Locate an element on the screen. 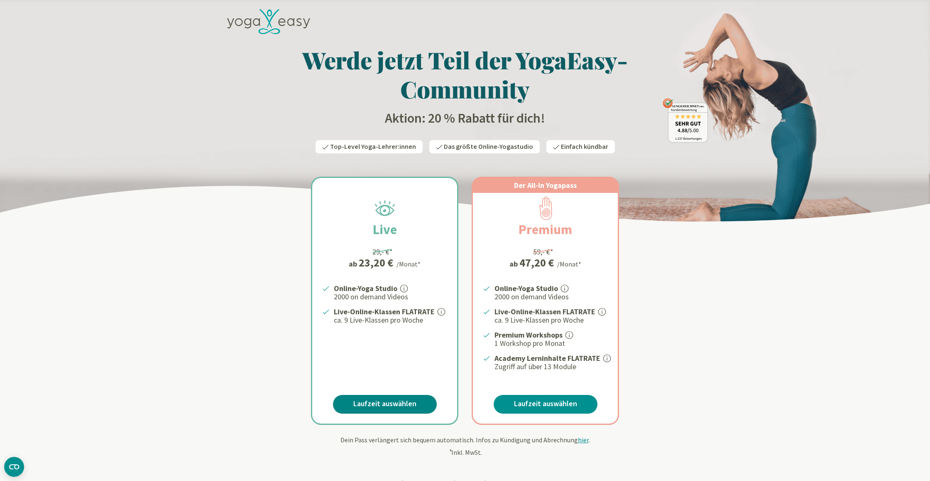 Image resolution: width=930 pixels, height=481 pixels. div: 23,20 € is located at coordinates (376, 263).